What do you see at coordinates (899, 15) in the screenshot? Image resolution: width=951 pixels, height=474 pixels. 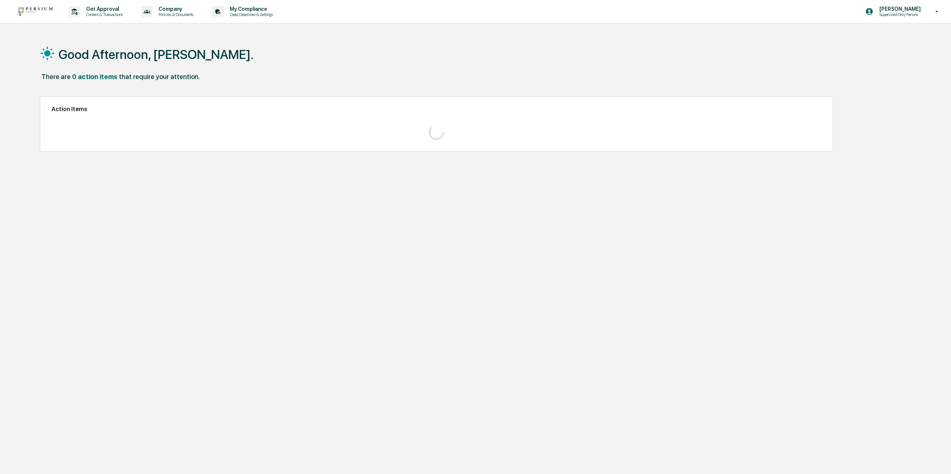 I see `p: Supervised Only Persons` at bounding box center [899, 15].